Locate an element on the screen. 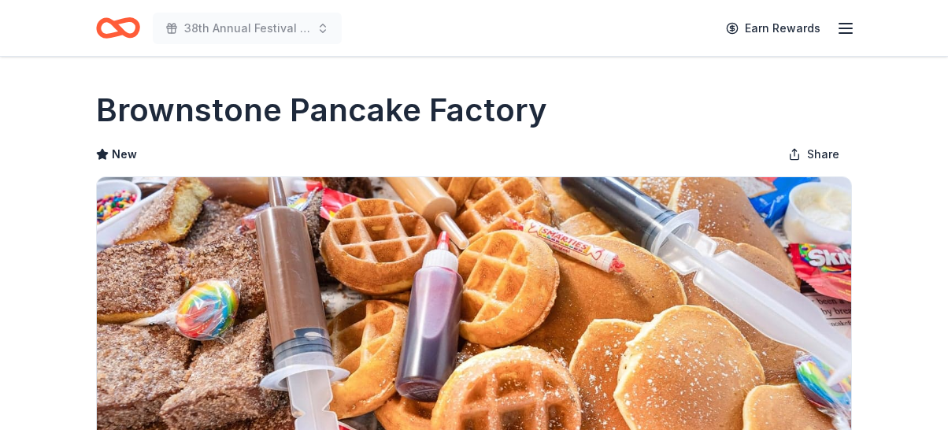 The image size is (948, 430). span: Share is located at coordinates (823, 154).